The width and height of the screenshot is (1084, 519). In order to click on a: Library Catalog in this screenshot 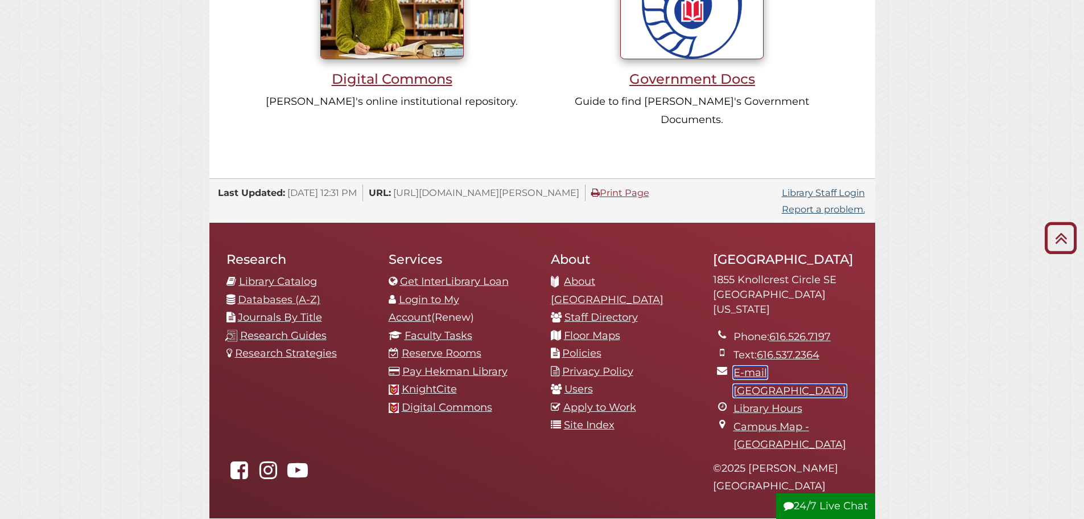, I will do `click(278, 281)`.